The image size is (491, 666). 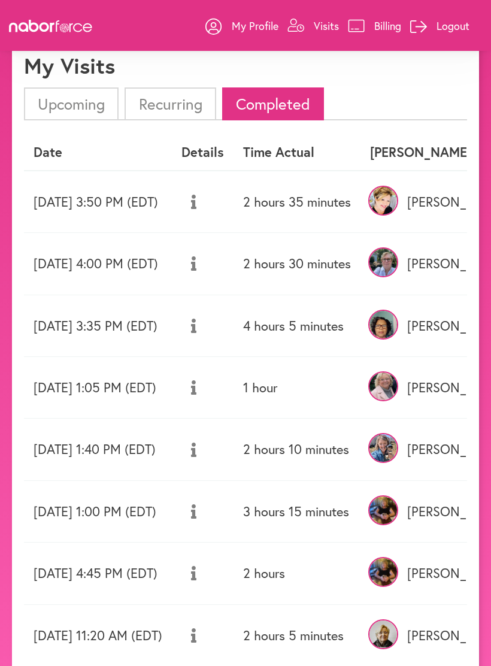 I want to click on td: 2 hours 10 minutes, so click(x=297, y=449).